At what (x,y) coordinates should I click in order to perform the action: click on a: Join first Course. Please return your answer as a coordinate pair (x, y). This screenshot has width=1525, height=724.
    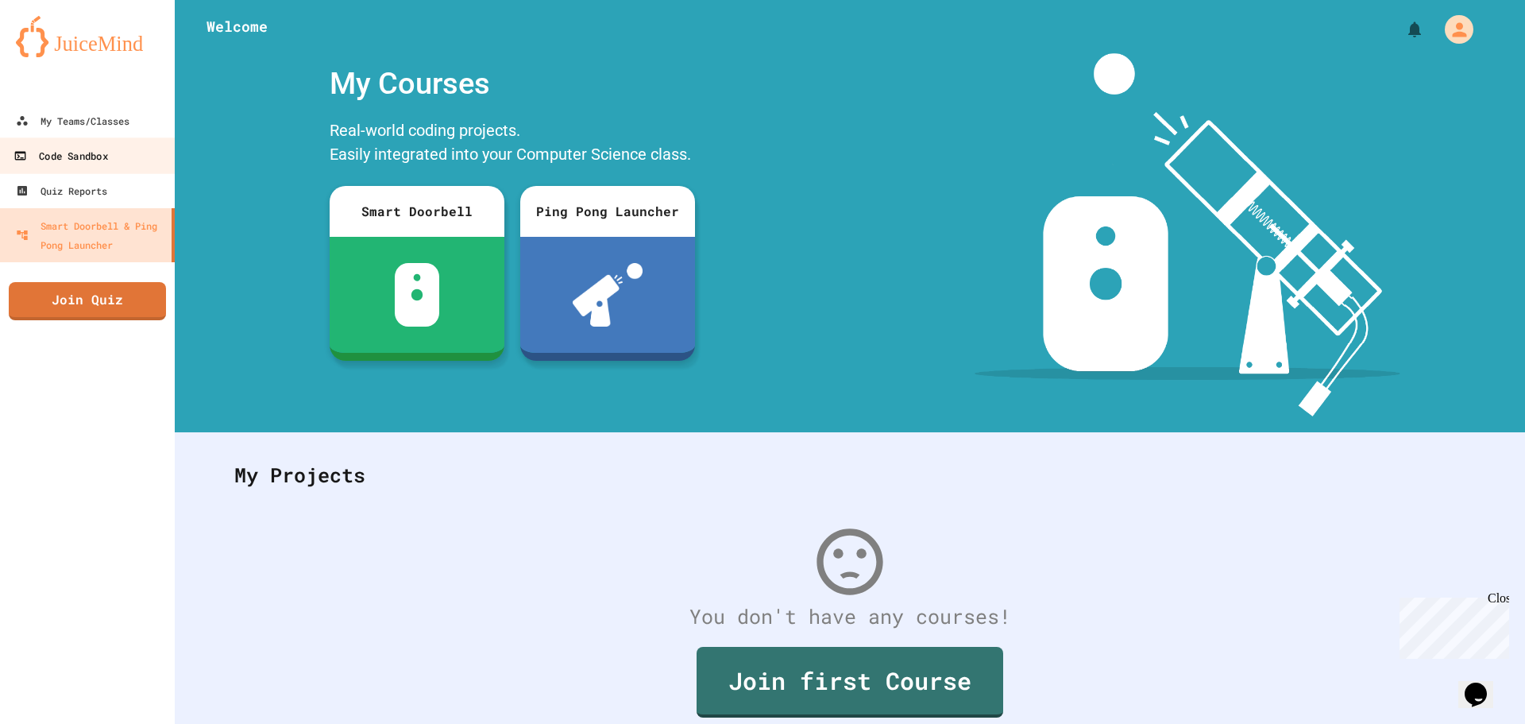
    Looking at the image, I should click on (850, 682).